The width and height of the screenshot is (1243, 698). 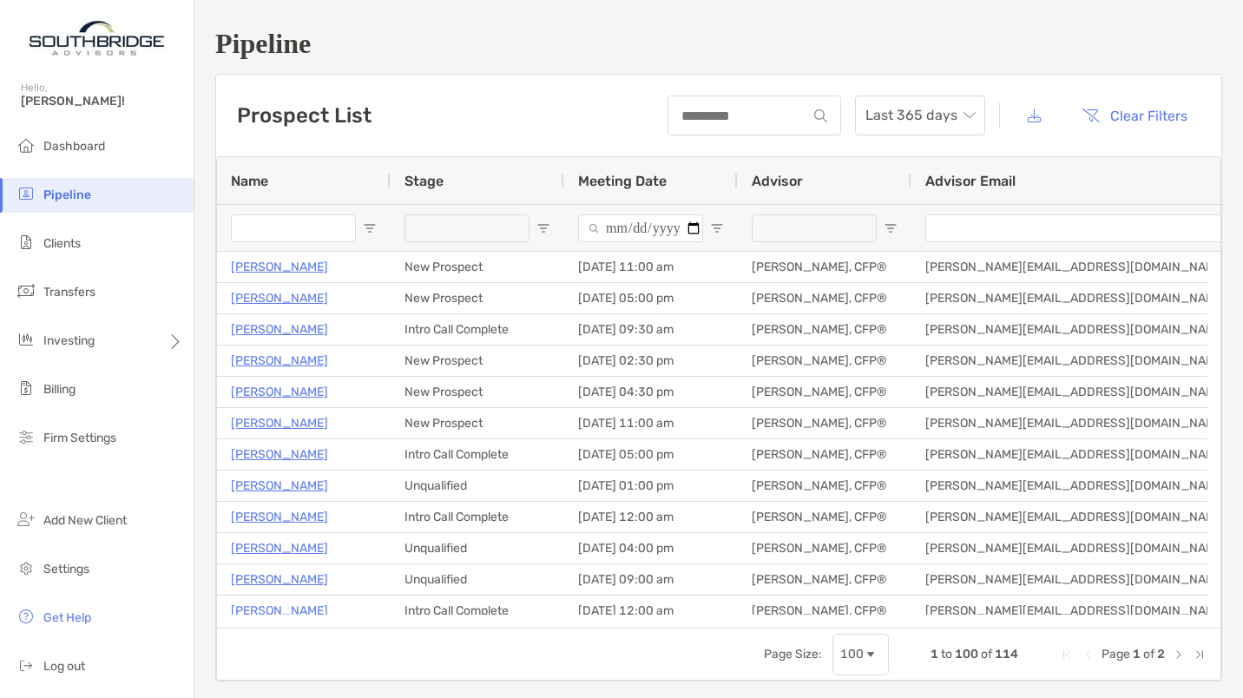 What do you see at coordinates (1067, 654) in the screenshot?
I see `div: First Page` at bounding box center [1067, 654].